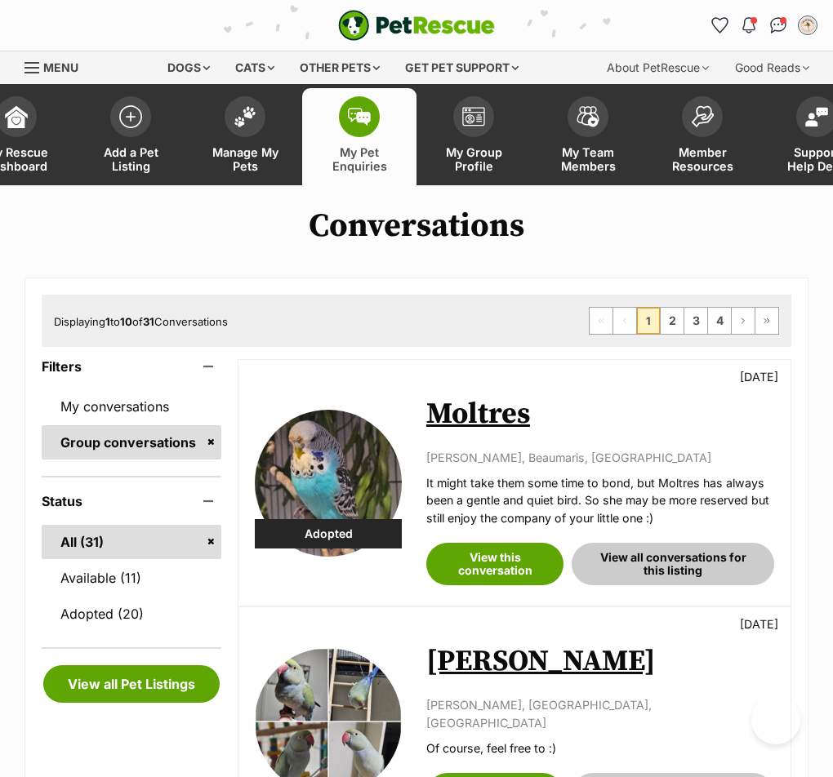  I want to click on span: Previous page, so click(625, 321).